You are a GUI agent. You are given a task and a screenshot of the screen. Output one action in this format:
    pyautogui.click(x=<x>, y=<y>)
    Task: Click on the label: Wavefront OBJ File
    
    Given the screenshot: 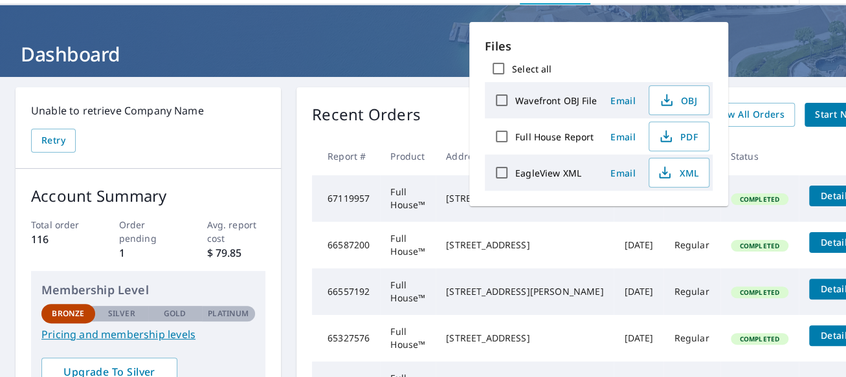 What is the action you would take?
    pyautogui.click(x=556, y=100)
    